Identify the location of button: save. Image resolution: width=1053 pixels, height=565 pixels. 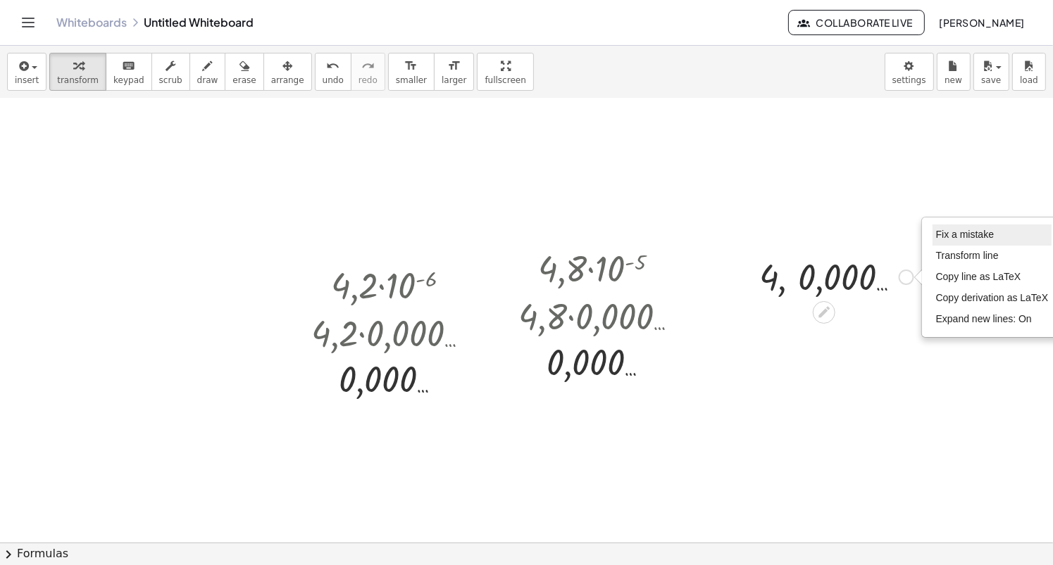
(991, 72).